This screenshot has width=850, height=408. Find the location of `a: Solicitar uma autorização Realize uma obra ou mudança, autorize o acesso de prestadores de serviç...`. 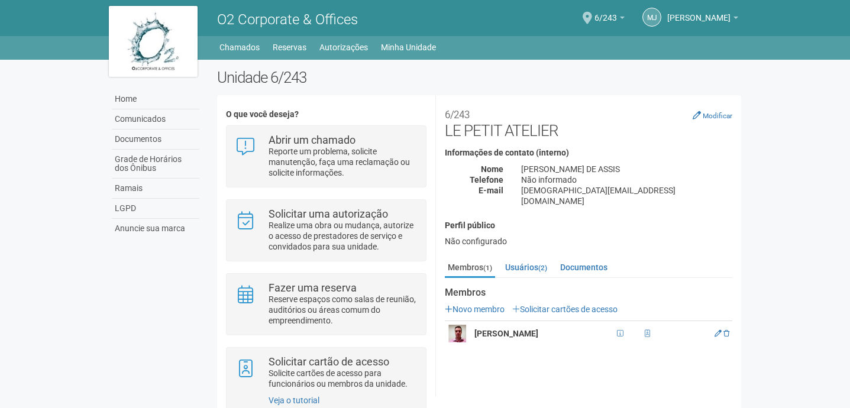

a: Solicitar uma autorização Realize uma obra ou mudança, autorize o acesso de prestadores de serviç... is located at coordinates (326, 230).